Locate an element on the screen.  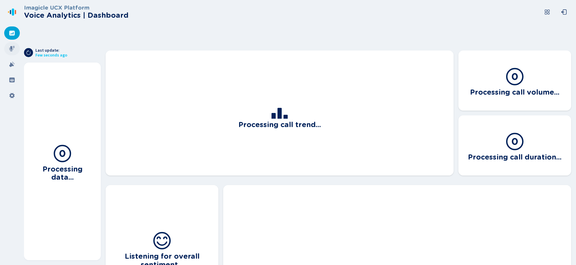
svg: alarm-filled is located at coordinates (12, 64).